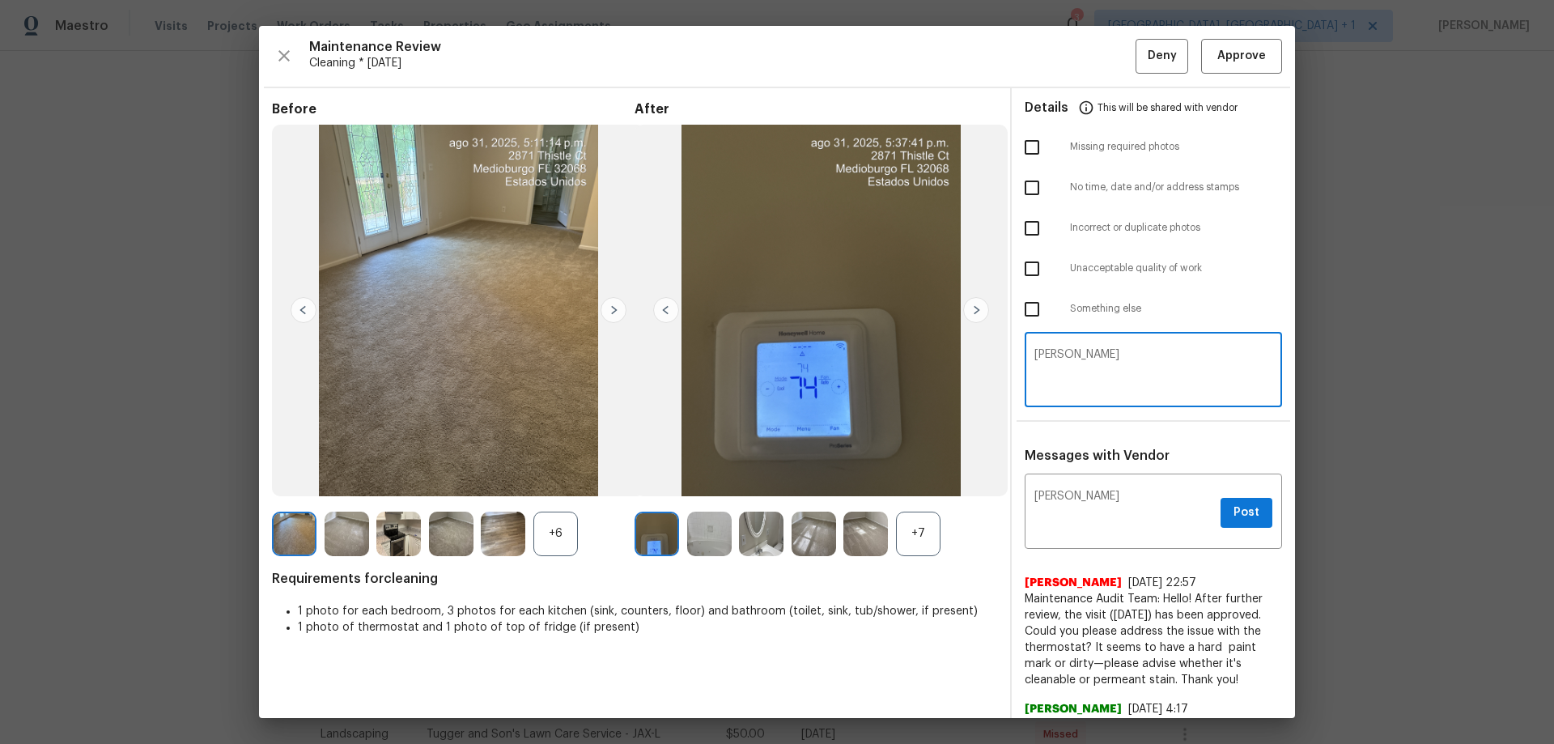 This screenshot has width=1554, height=744. I want to click on div: Missing required photos, so click(1153, 147).